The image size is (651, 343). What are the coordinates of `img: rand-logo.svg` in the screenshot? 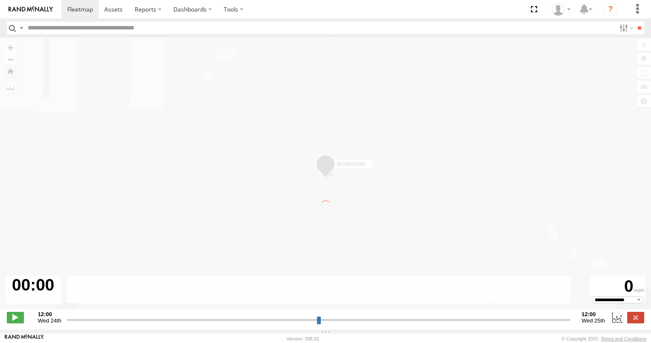 It's located at (31, 9).